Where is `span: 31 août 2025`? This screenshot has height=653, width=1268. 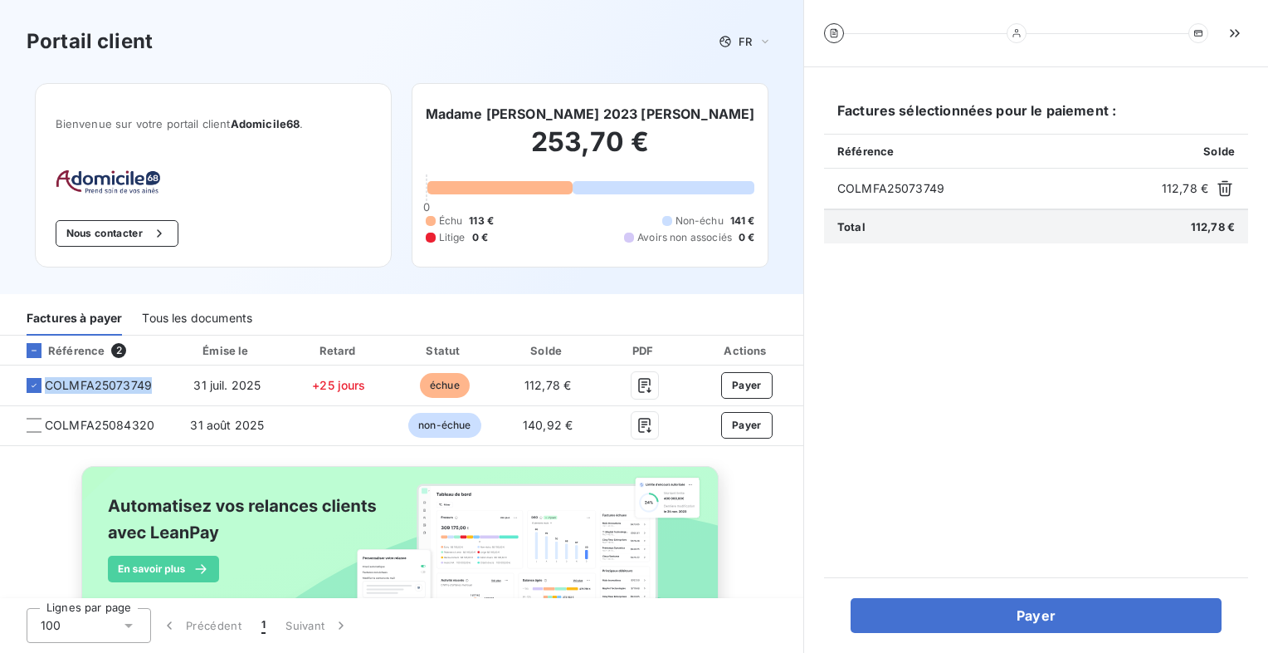
span: 31 août 2025 is located at coordinates (227, 424).